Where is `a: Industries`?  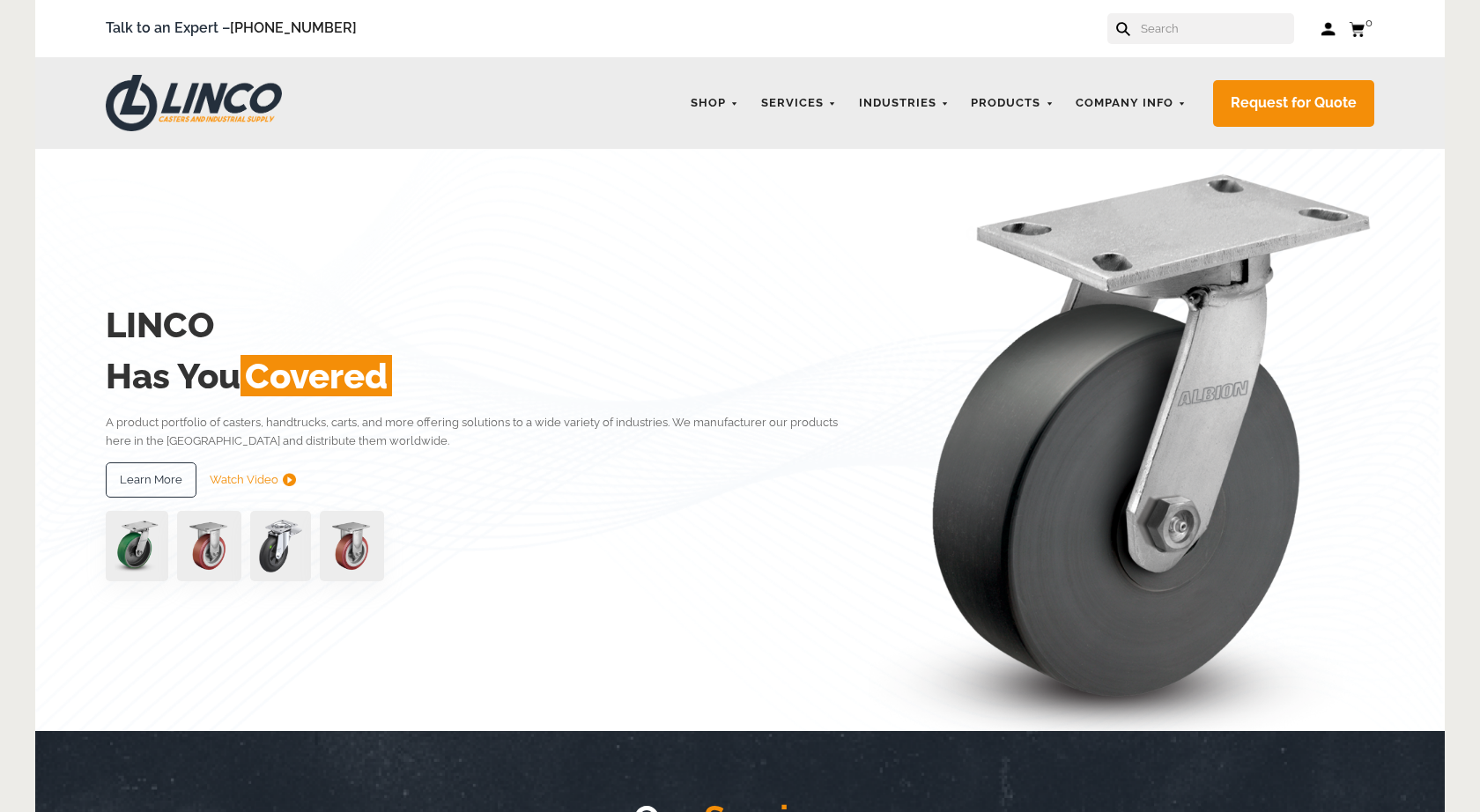 a: Industries is located at coordinates (904, 103).